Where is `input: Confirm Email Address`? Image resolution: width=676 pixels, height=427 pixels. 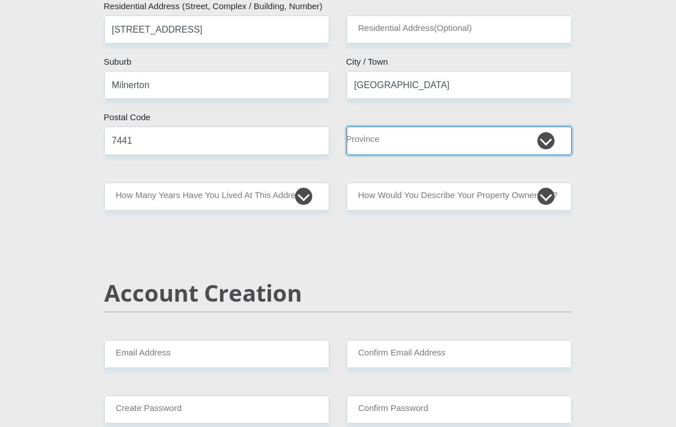 input: Confirm Email Address is located at coordinates (459, 354).